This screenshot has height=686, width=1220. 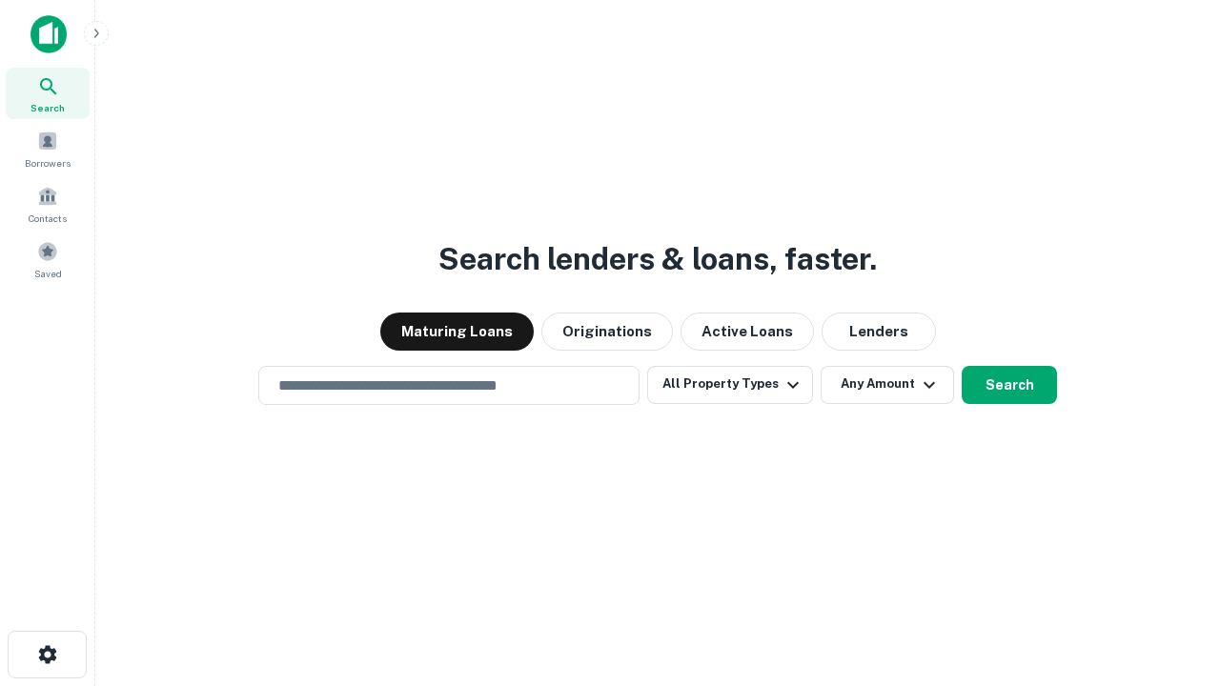 What do you see at coordinates (48, 149) in the screenshot?
I see `a: Borrowers` at bounding box center [48, 149].